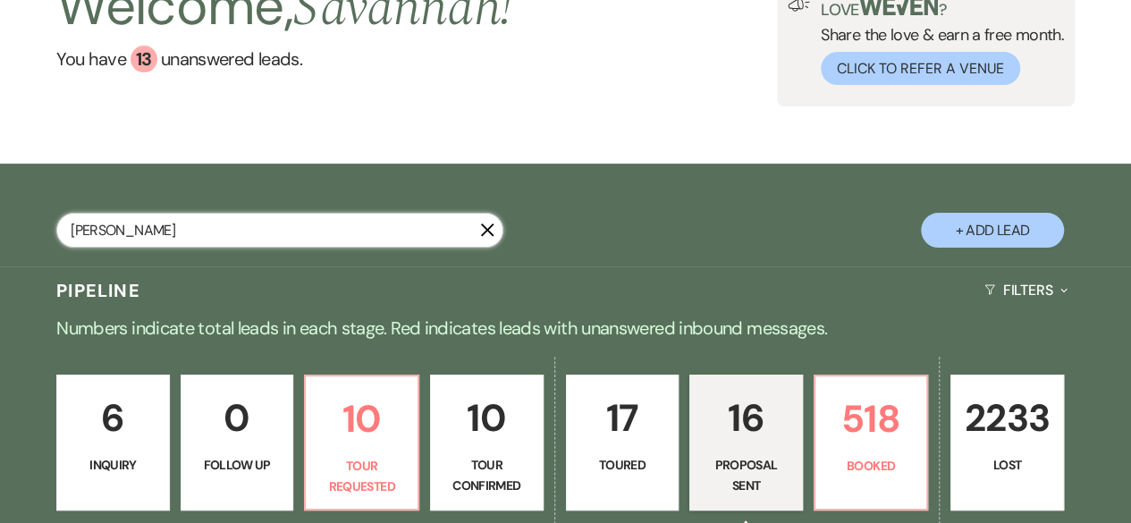  Describe the element at coordinates (1007, 465) in the screenshot. I see `p: Lost` at that location.